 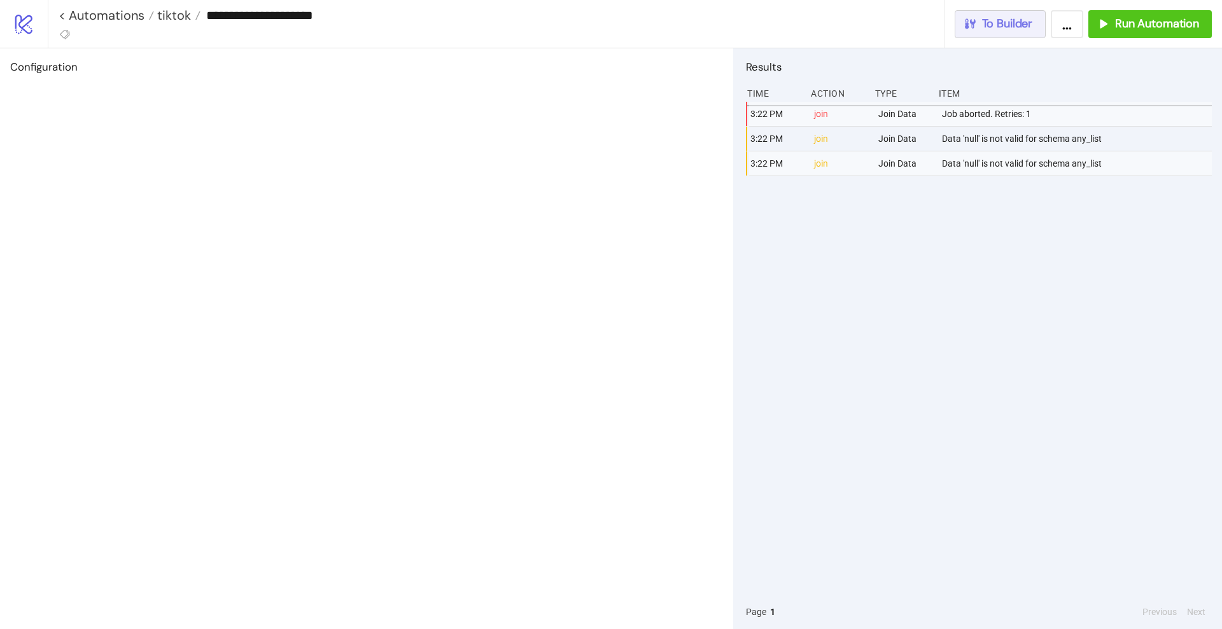 What do you see at coordinates (772, 612) in the screenshot?
I see `button: 1` at bounding box center [772, 612].